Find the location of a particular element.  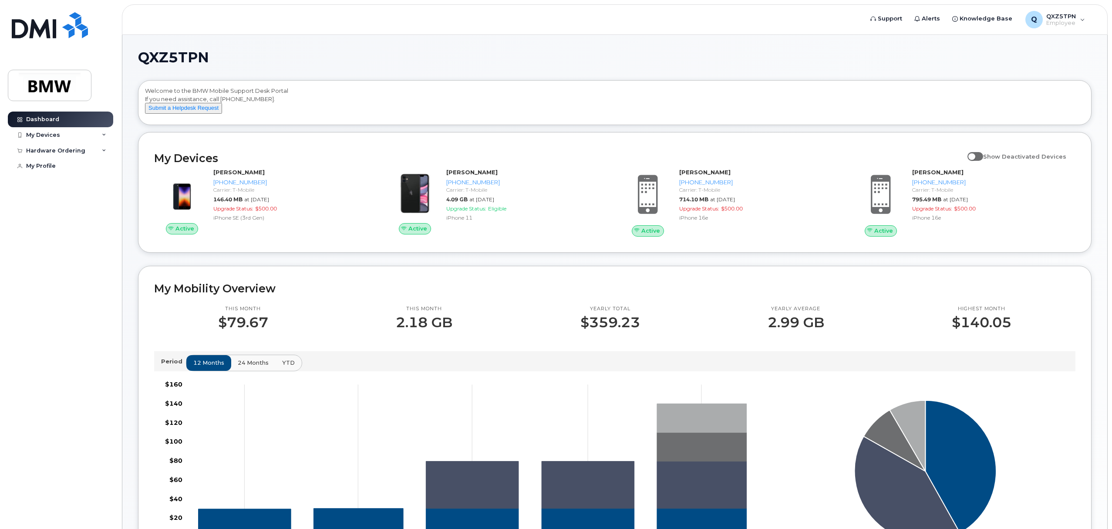

span: 146.40 MB is located at coordinates (228, 199).